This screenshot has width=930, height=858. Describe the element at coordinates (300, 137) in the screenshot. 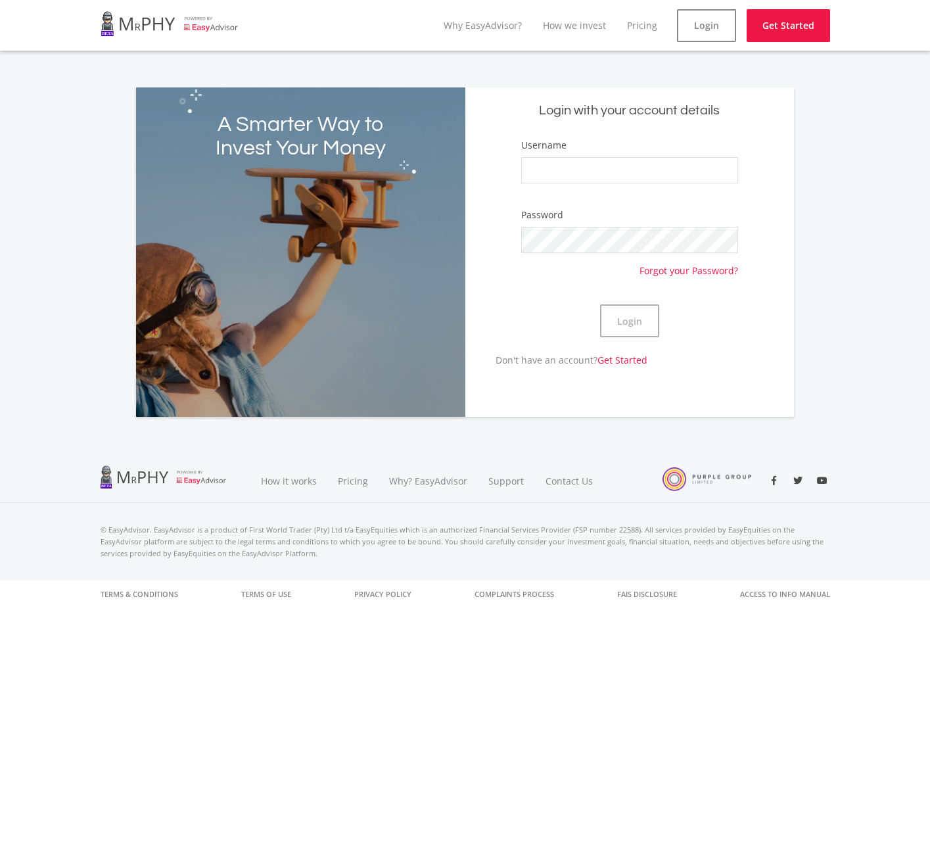

I see `h2: A Smarter Way to Invest Your Money` at that location.